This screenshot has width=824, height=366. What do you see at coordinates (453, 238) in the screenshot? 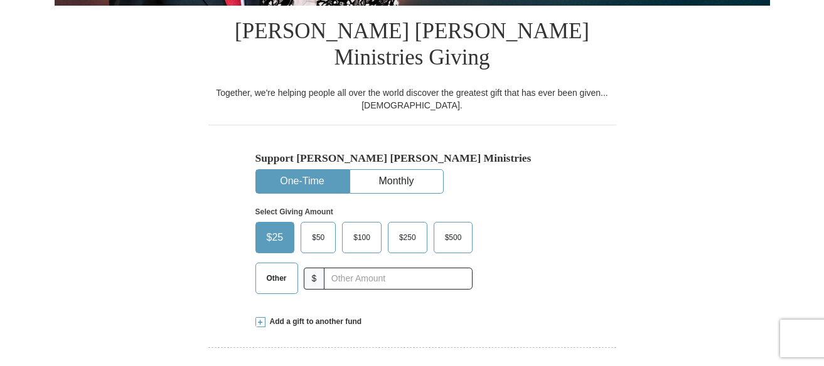
I see `span: $500` at bounding box center [453, 238].